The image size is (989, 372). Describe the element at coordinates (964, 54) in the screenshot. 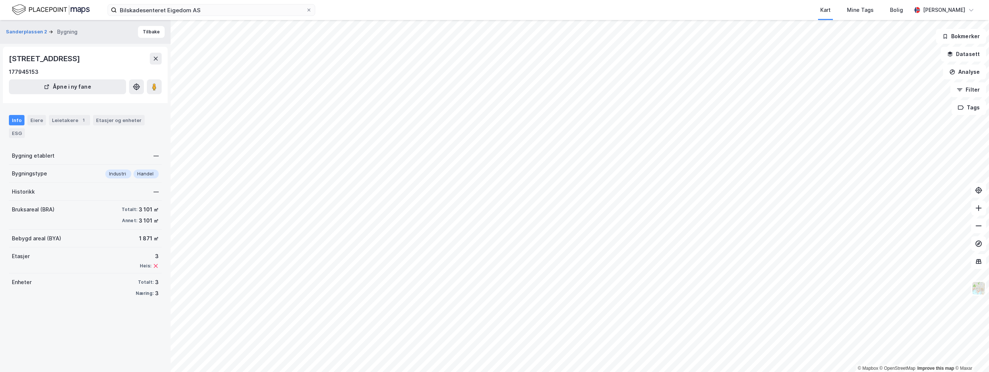

I see `button: Datasett` at that location.